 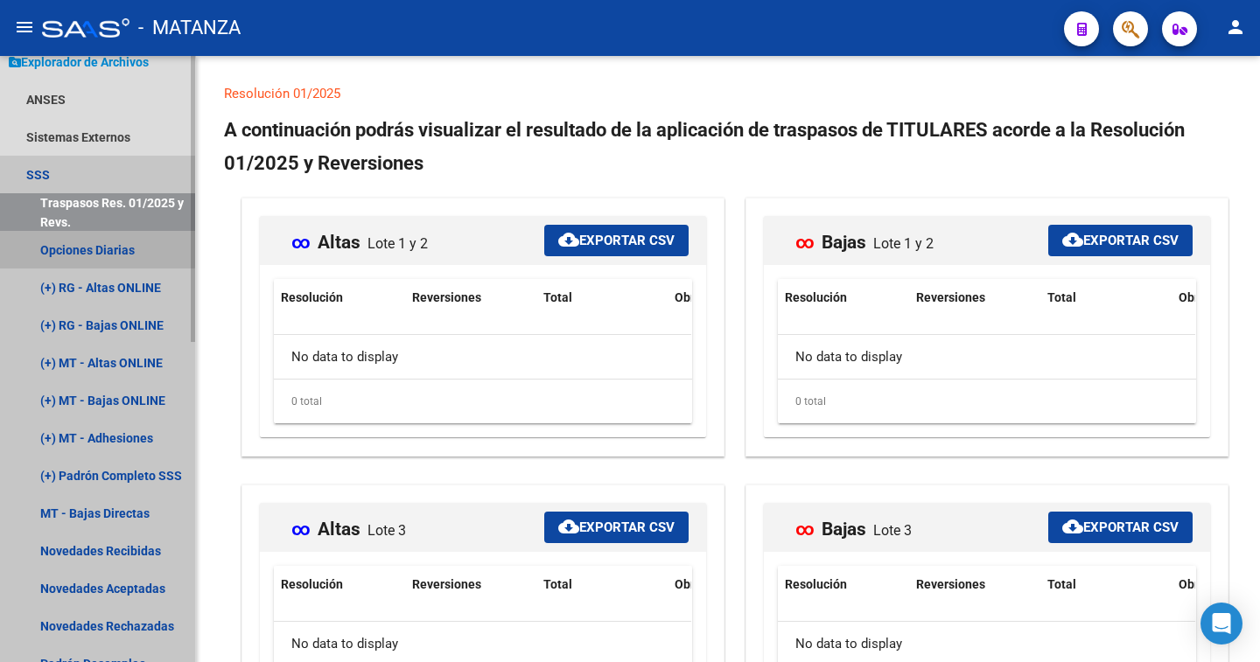 What do you see at coordinates (1222, 624) in the screenshot?
I see `div: Open Intercom Messenger` at bounding box center [1222, 624].